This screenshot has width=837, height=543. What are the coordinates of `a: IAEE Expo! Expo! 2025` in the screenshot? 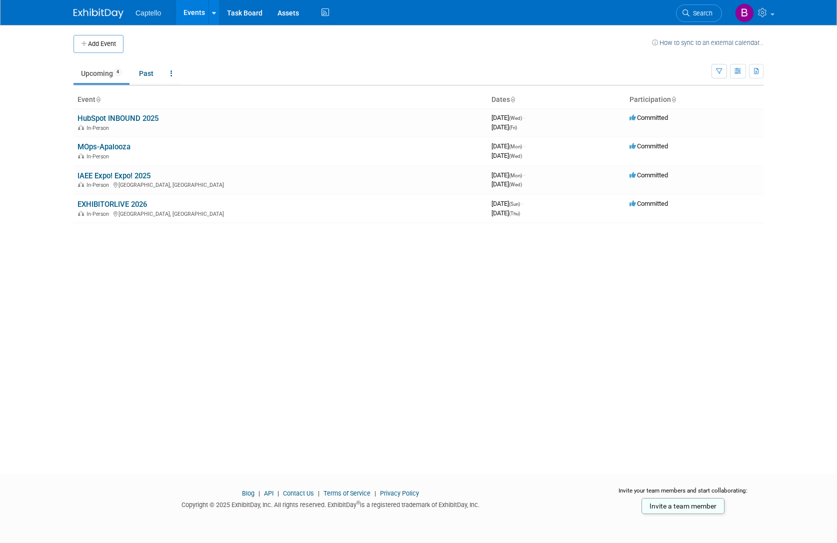 It's located at (114, 176).